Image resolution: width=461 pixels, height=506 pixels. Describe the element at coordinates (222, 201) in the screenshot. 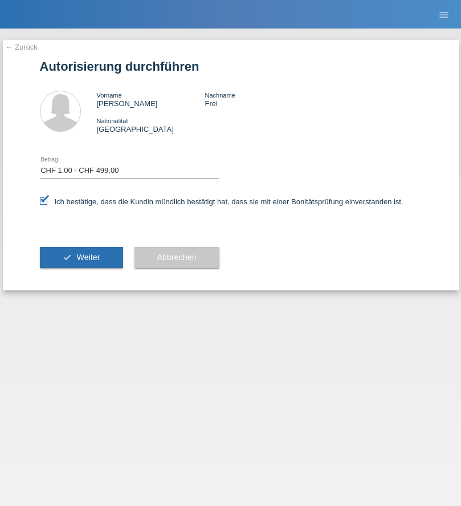

I see `label: Ich bestätige, dass die Kundin mündlich bestätigt hat, dass sie mit einer Bonitätsprüfung einvers...` at that location.